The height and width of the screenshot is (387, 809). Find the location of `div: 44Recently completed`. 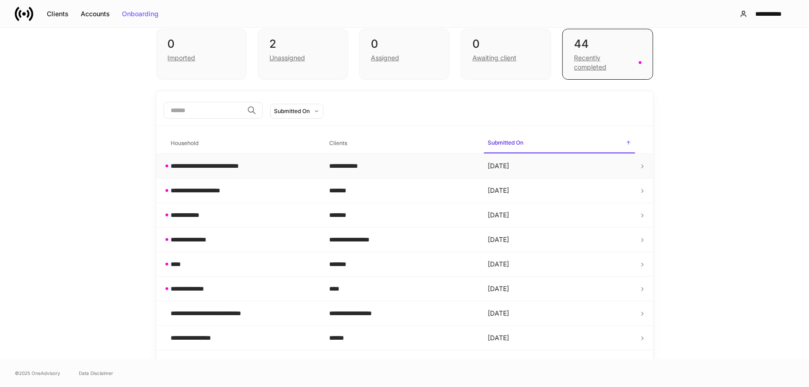

div: 44Recently completed is located at coordinates (608, 54).